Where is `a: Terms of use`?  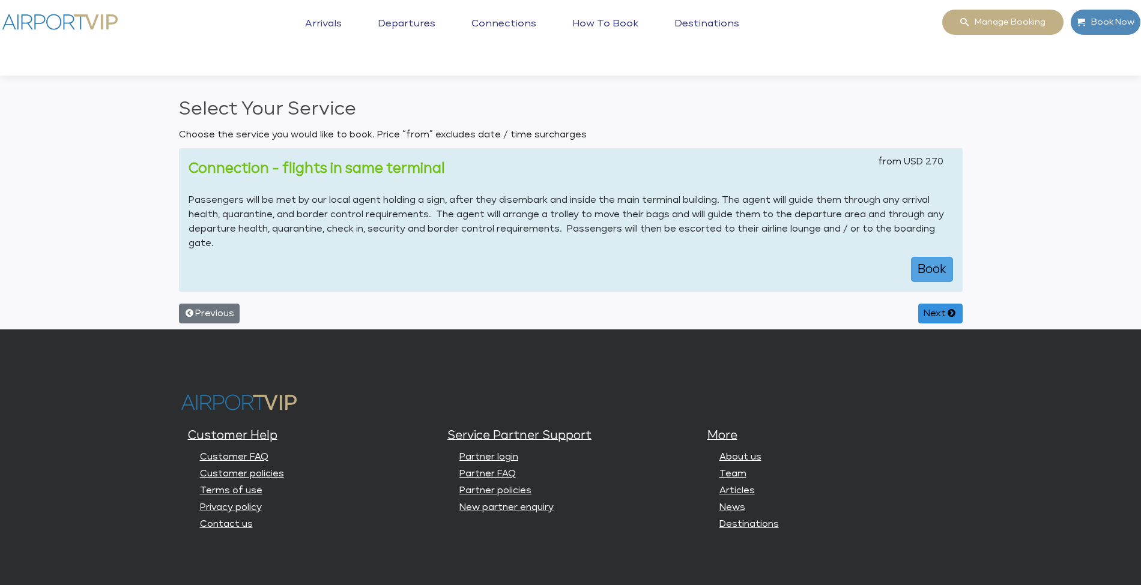 a: Terms of use is located at coordinates (231, 490).